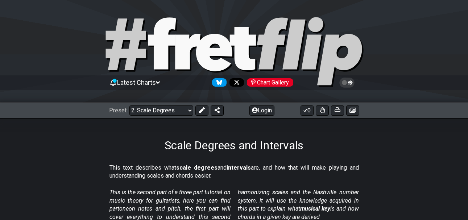 The image size is (468, 220). I want to click on strong: intervals, so click(239, 168).